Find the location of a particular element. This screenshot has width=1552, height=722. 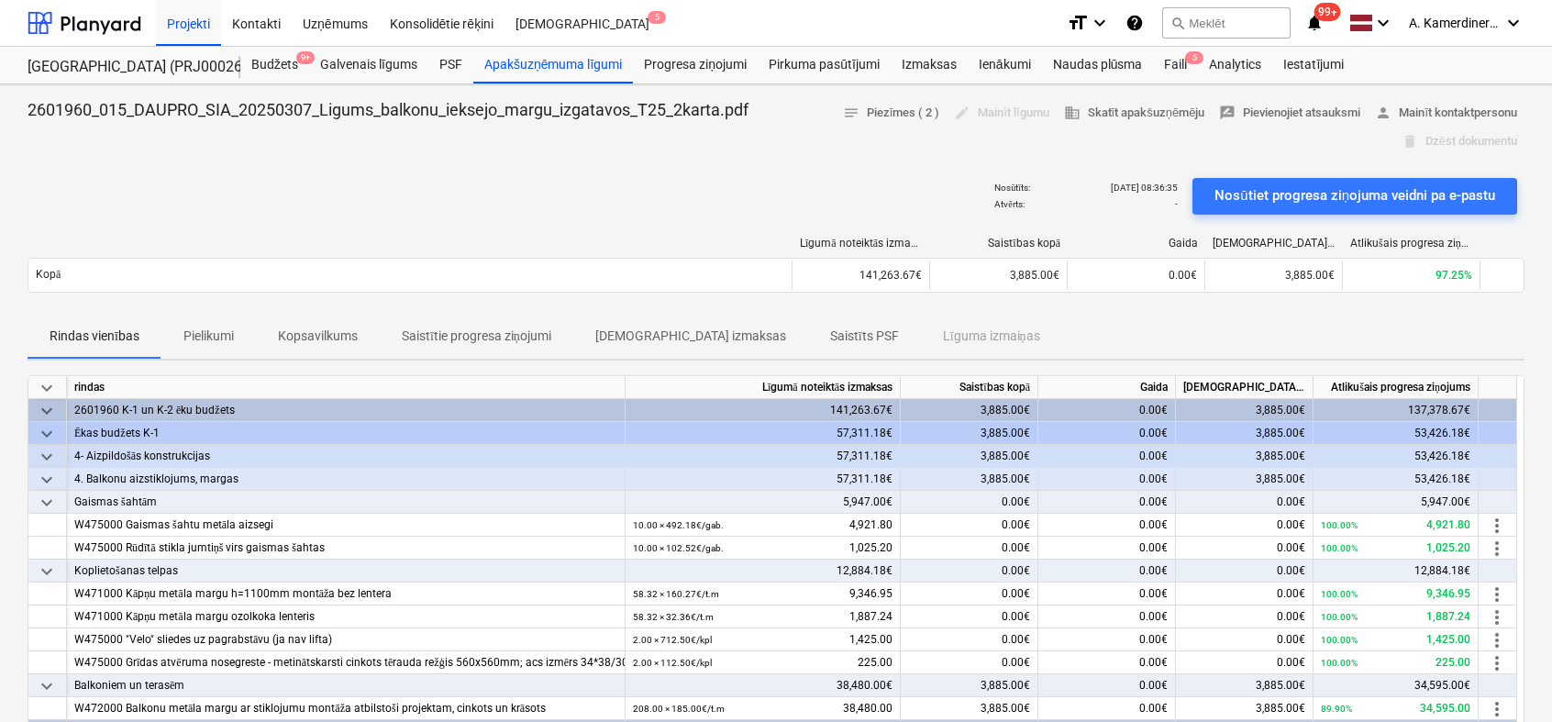

span: business is located at coordinates (1073, 113).